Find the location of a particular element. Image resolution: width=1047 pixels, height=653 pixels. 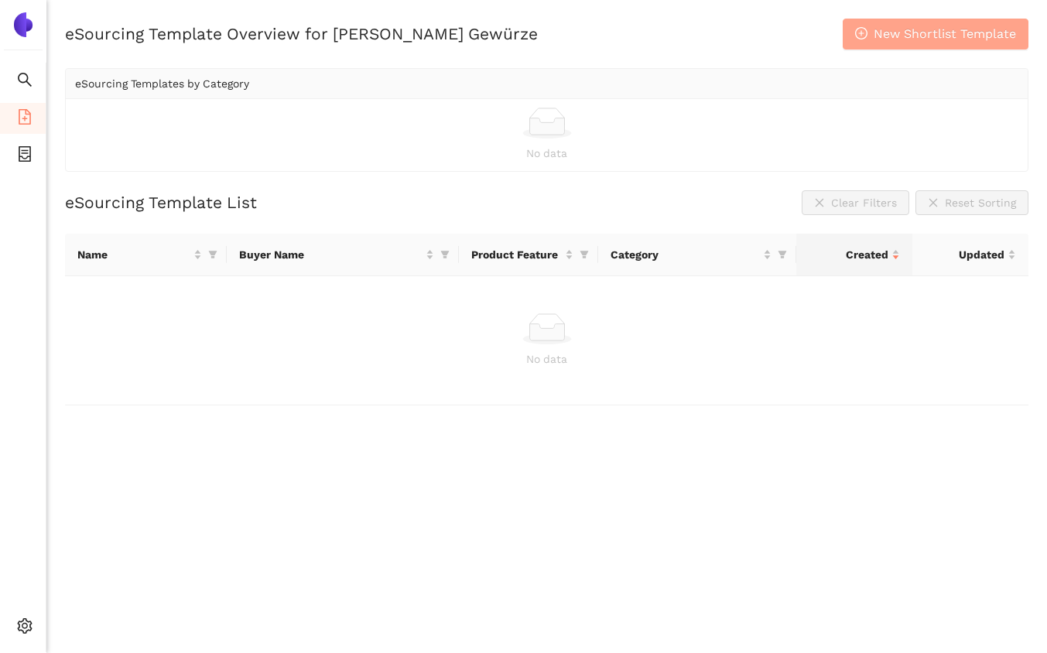

span: Name is located at coordinates (134, 255).